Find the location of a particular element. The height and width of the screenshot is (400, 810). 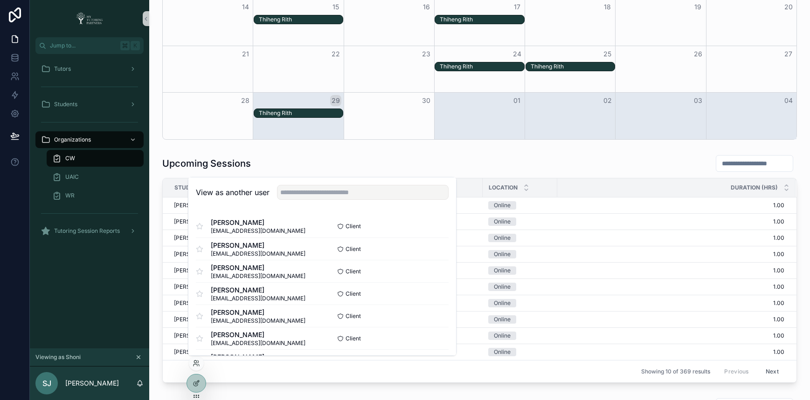

button: 20 is located at coordinates (788, 7).